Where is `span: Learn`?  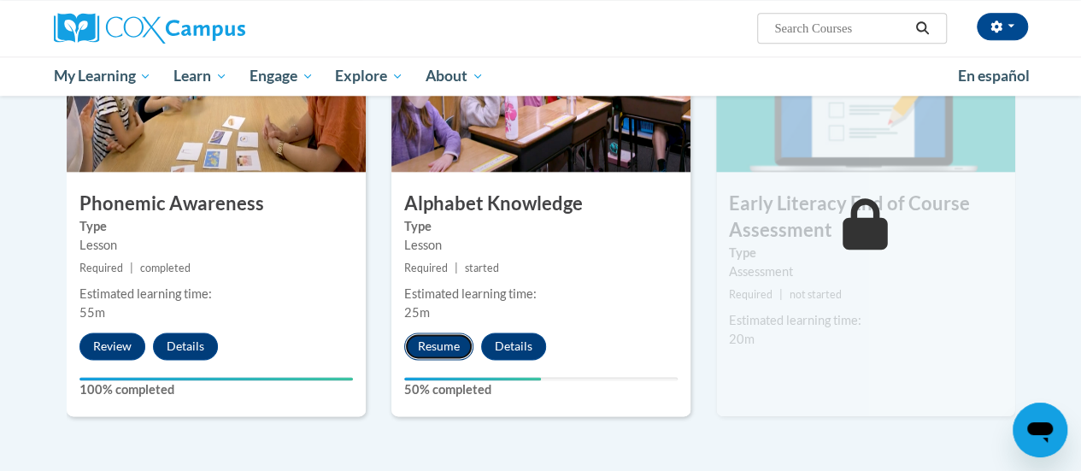 span: Learn is located at coordinates (200, 76).